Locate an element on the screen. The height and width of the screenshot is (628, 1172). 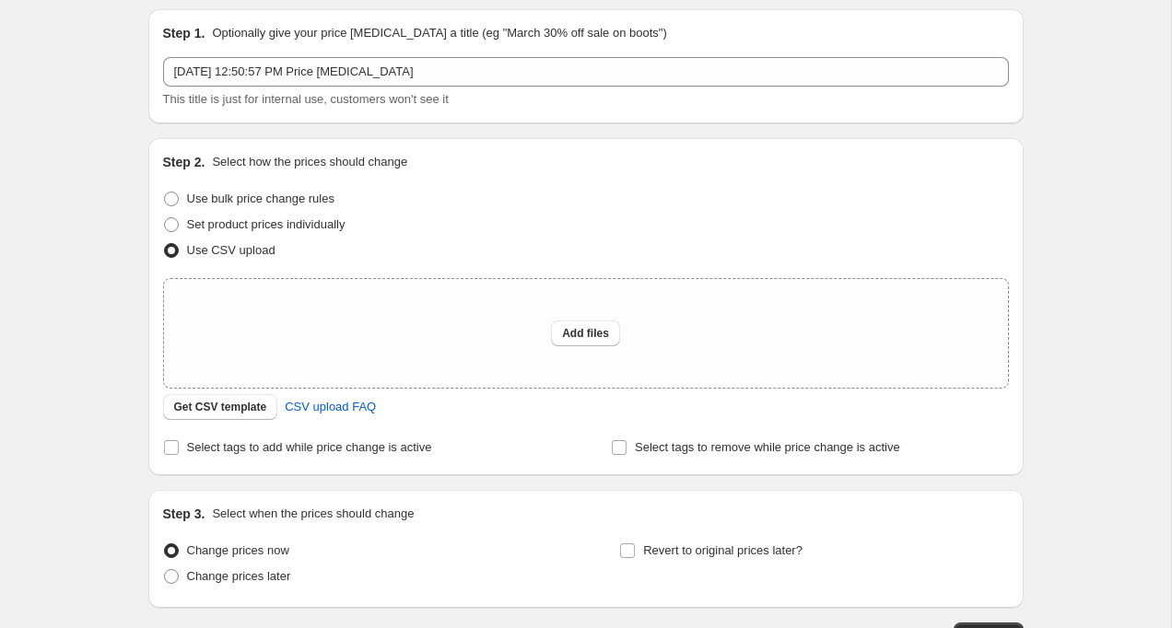
span: CSV upload FAQ is located at coordinates (330, 407).